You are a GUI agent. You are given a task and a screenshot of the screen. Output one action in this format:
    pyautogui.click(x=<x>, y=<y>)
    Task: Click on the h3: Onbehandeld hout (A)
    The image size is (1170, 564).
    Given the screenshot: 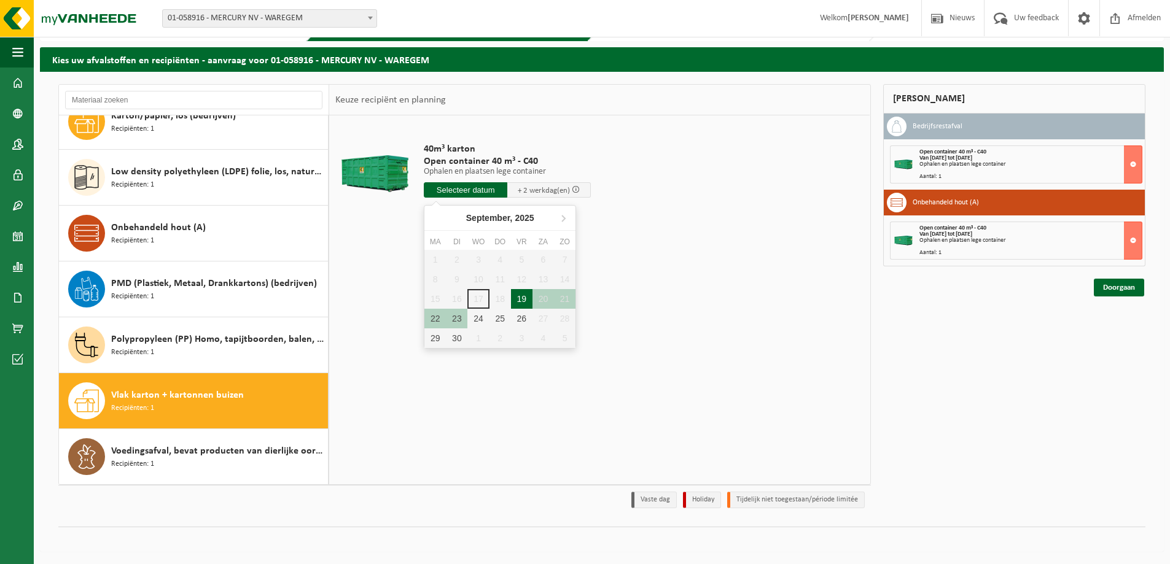 What is the action you would take?
    pyautogui.click(x=946, y=203)
    